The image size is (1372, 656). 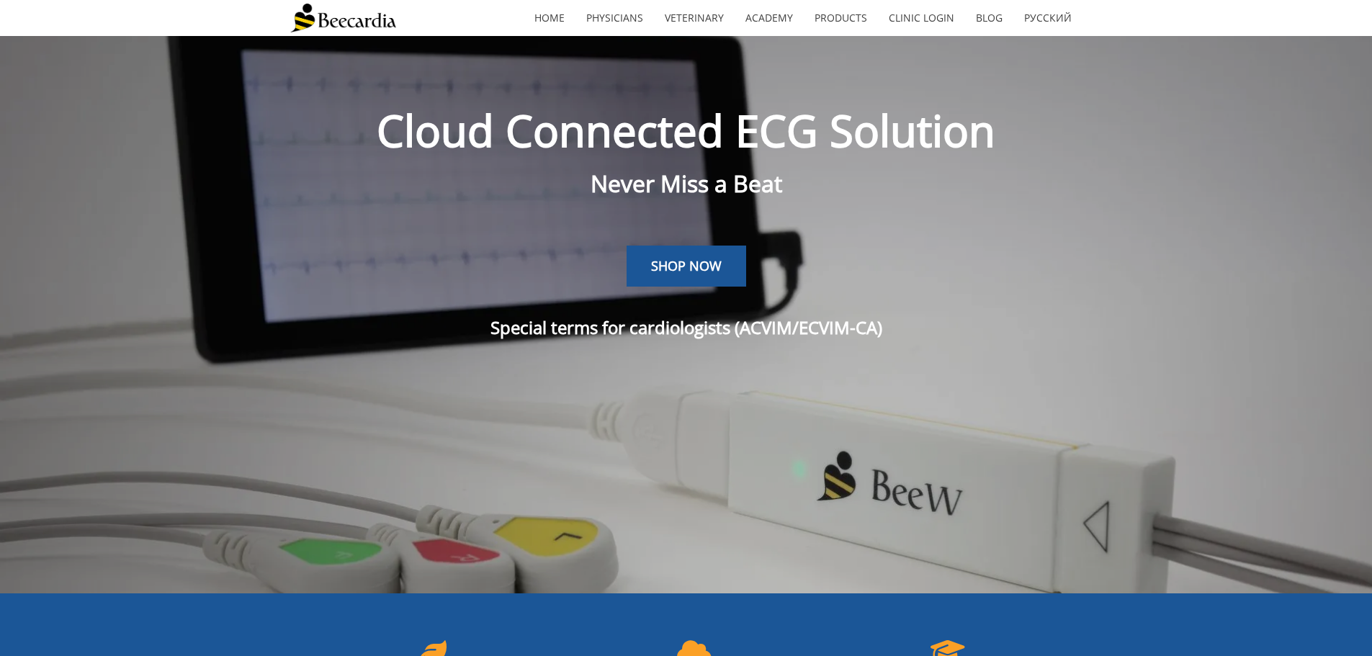 What do you see at coordinates (694, 18) in the screenshot?
I see `a: Veterinary` at bounding box center [694, 18].